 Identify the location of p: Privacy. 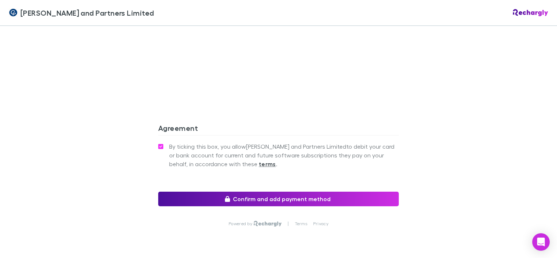
(321, 224).